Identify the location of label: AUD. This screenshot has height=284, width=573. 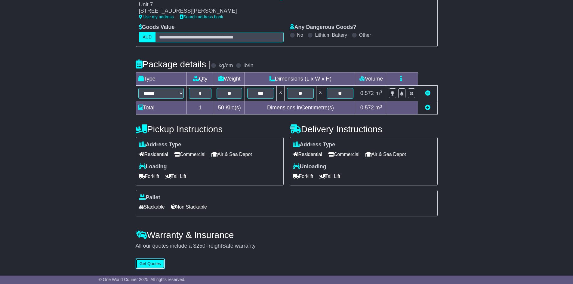
(147, 37).